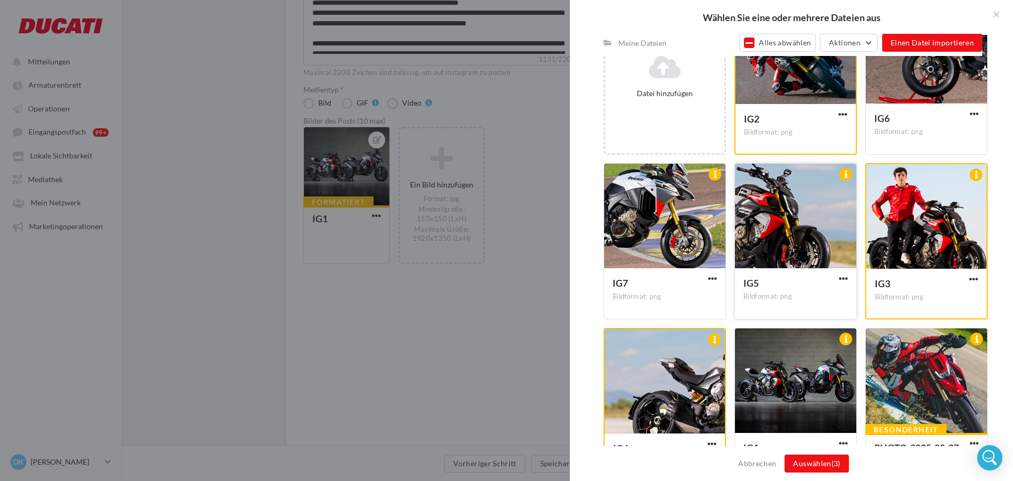  Describe the element at coordinates (751, 283) in the screenshot. I see `span: IG5` at that location.